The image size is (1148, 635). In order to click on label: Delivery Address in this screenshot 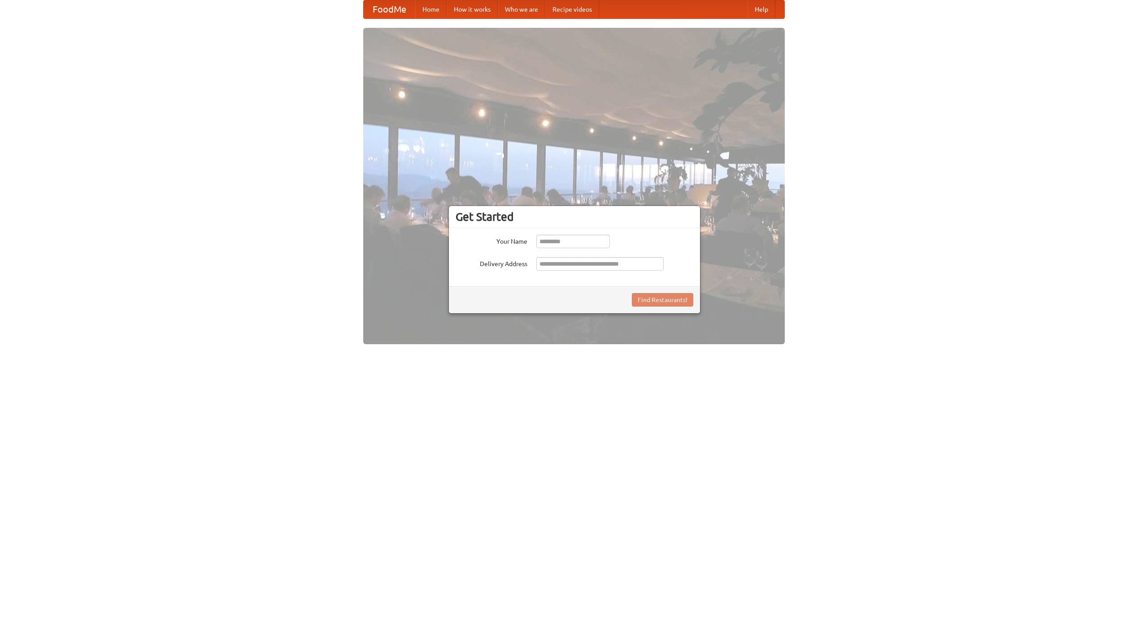, I will do `click(492, 262)`.